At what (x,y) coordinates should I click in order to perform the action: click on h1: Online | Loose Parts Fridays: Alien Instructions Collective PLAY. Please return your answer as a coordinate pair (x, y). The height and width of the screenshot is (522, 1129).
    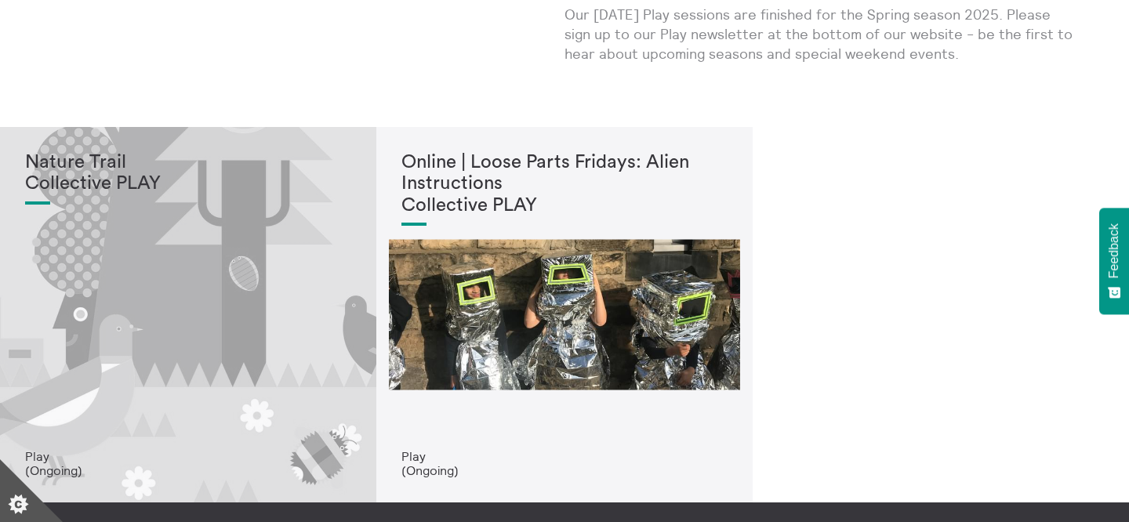
    Looking at the image, I should click on (564, 184).